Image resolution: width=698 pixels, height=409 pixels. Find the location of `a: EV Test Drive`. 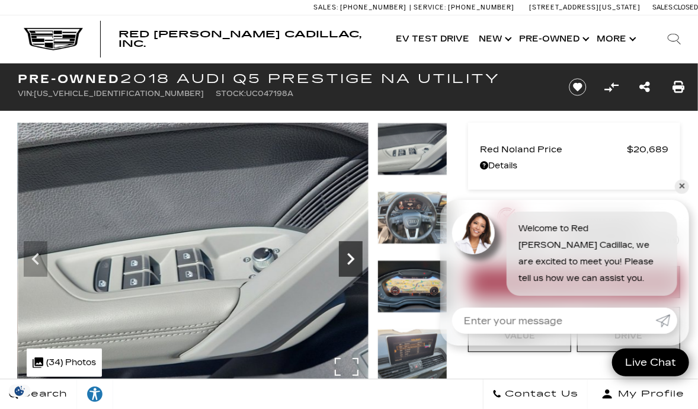

a: EV Test Drive is located at coordinates (432, 39).